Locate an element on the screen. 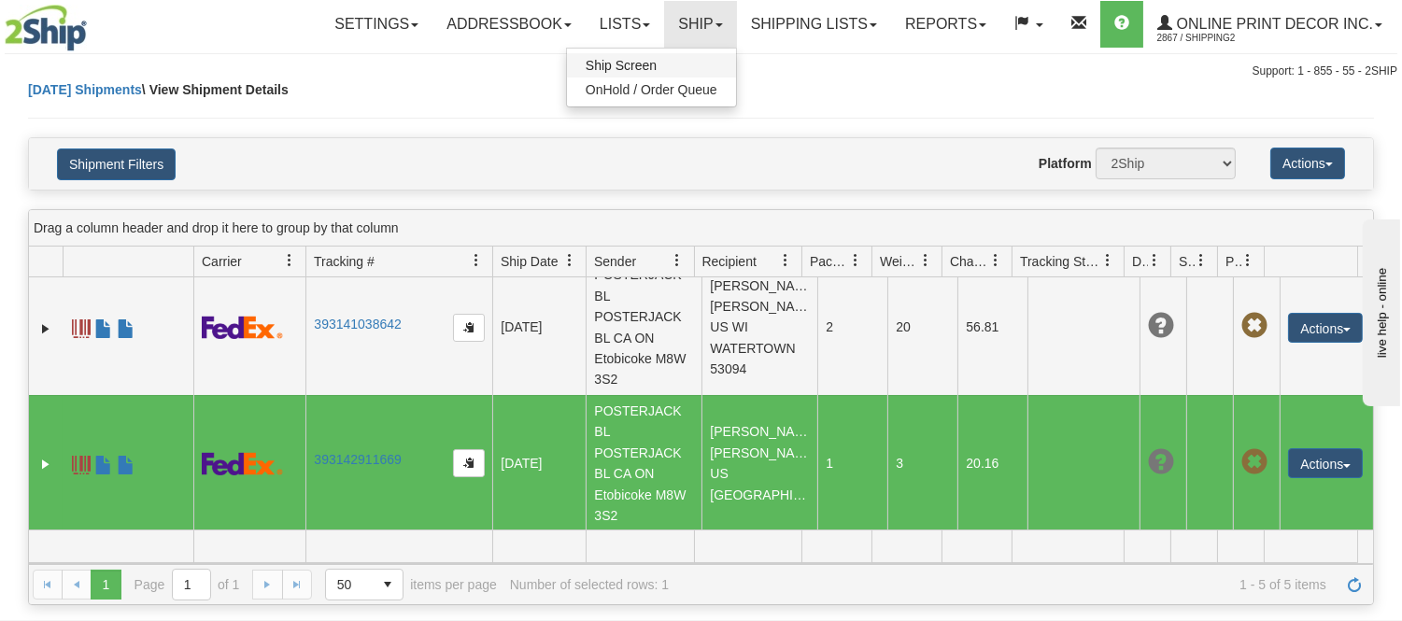 Image resolution: width=1402 pixels, height=621 pixels. a: Pickup Status filter column settings is located at coordinates (1248, 261).